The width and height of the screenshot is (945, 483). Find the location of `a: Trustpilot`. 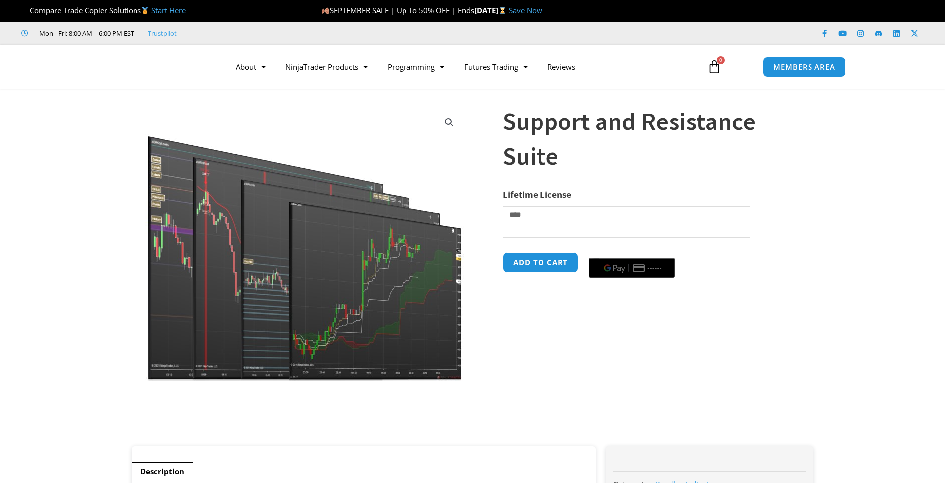

a: Trustpilot is located at coordinates (162, 33).